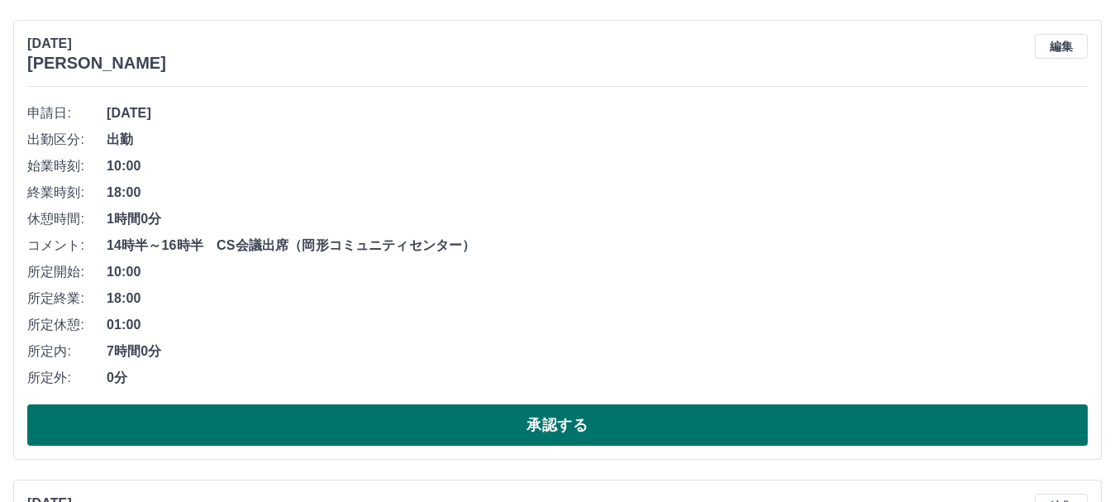  What do you see at coordinates (67, 378) in the screenshot?
I see `span: 所定外:` at bounding box center [67, 378].